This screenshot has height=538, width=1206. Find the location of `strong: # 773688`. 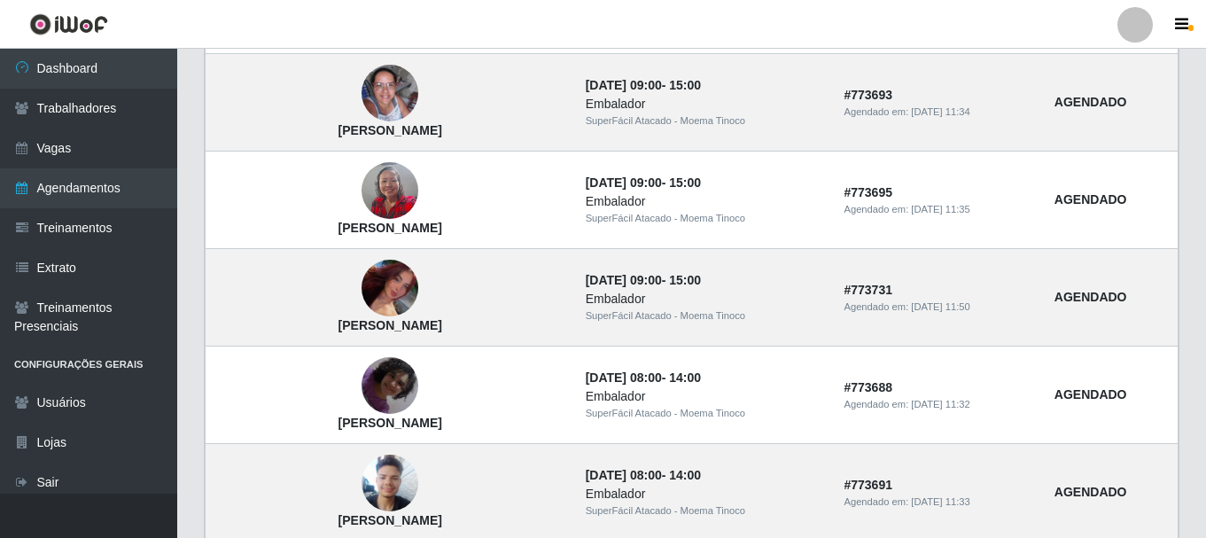

strong: # 773688 is located at coordinates (868, 387).